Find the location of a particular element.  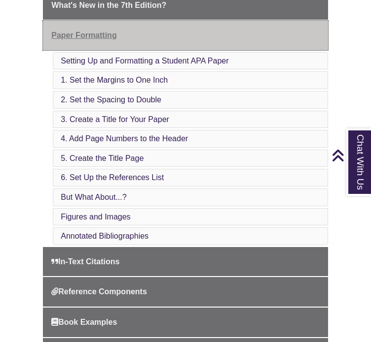

span: Reference Components is located at coordinates (99, 292).